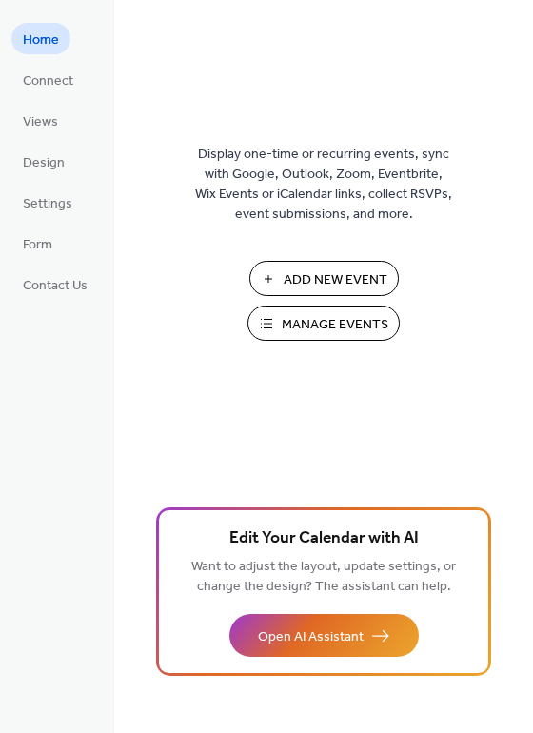  What do you see at coordinates (55, 285) in the screenshot?
I see `span: Contact Us` at bounding box center [55, 285].